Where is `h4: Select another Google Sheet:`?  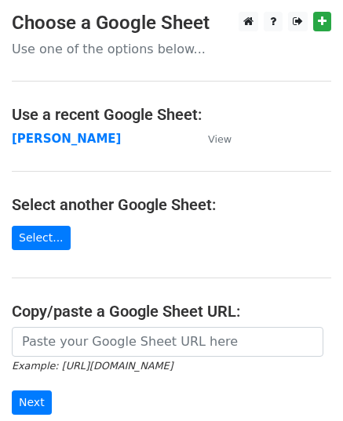
h4: Select another Google Sheet: is located at coordinates (171, 205).